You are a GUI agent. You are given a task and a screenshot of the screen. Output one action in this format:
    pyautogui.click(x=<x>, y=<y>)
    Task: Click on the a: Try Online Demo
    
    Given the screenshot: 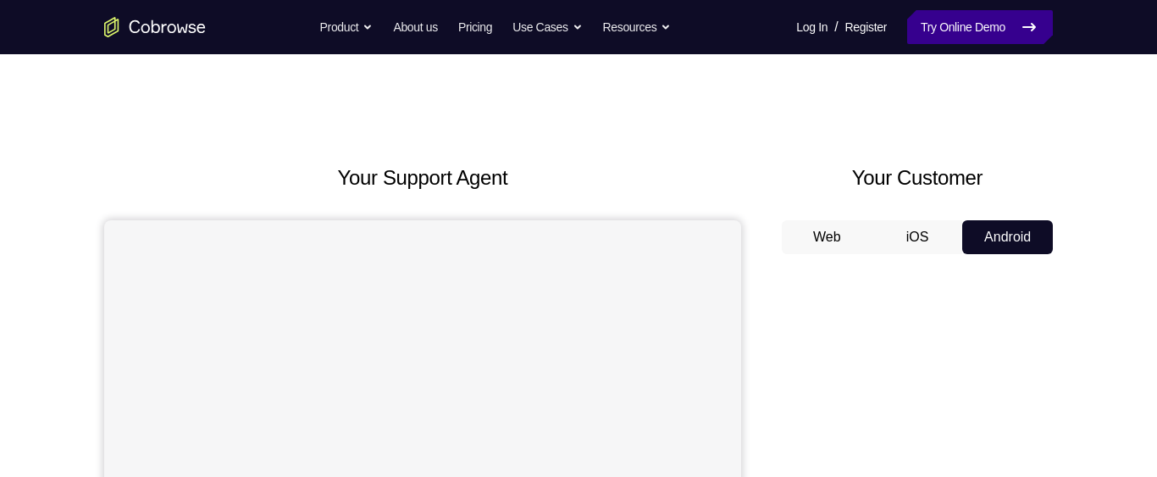 What is the action you would take?
    pyautogui.click(x=980, y=27)
    